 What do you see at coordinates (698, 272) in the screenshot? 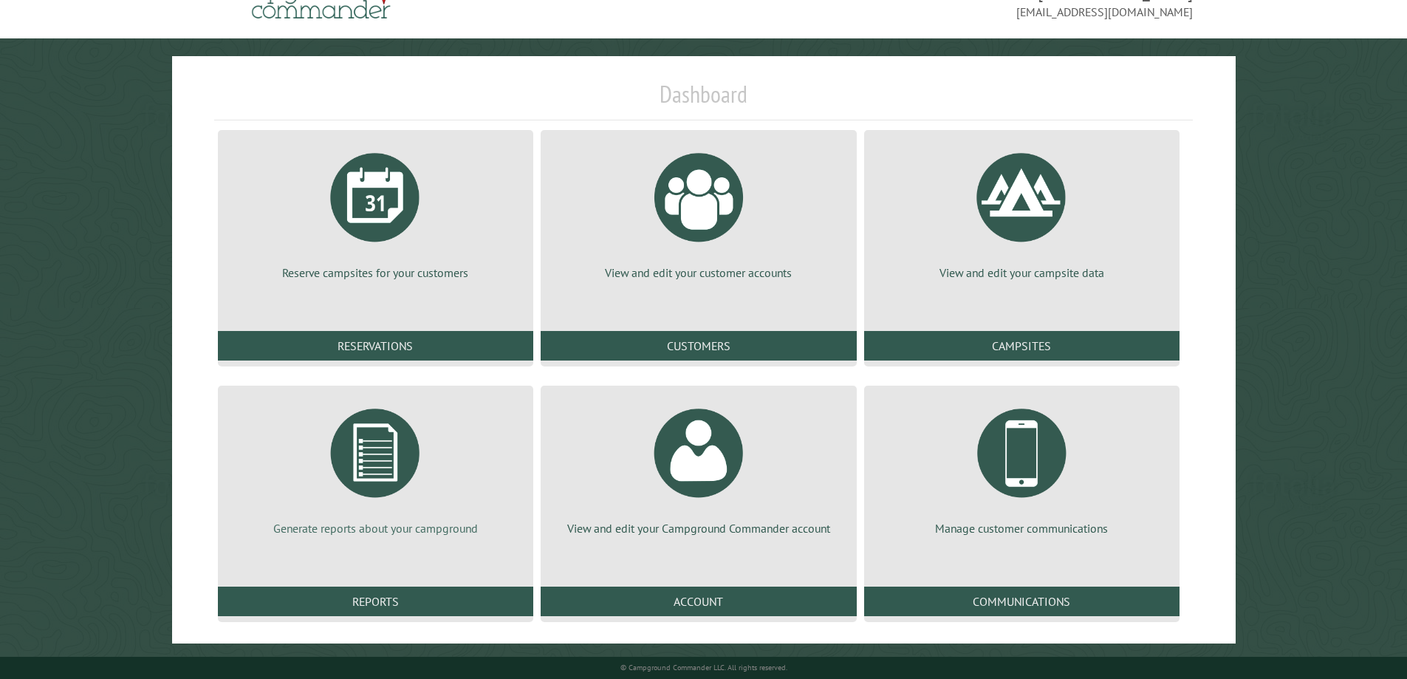
I see `p: View and edit your customer accounts` at bounding box center [698, 272].